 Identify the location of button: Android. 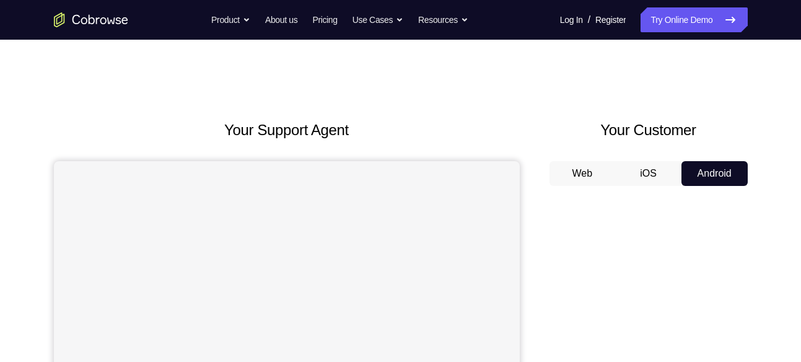
(715, 174).